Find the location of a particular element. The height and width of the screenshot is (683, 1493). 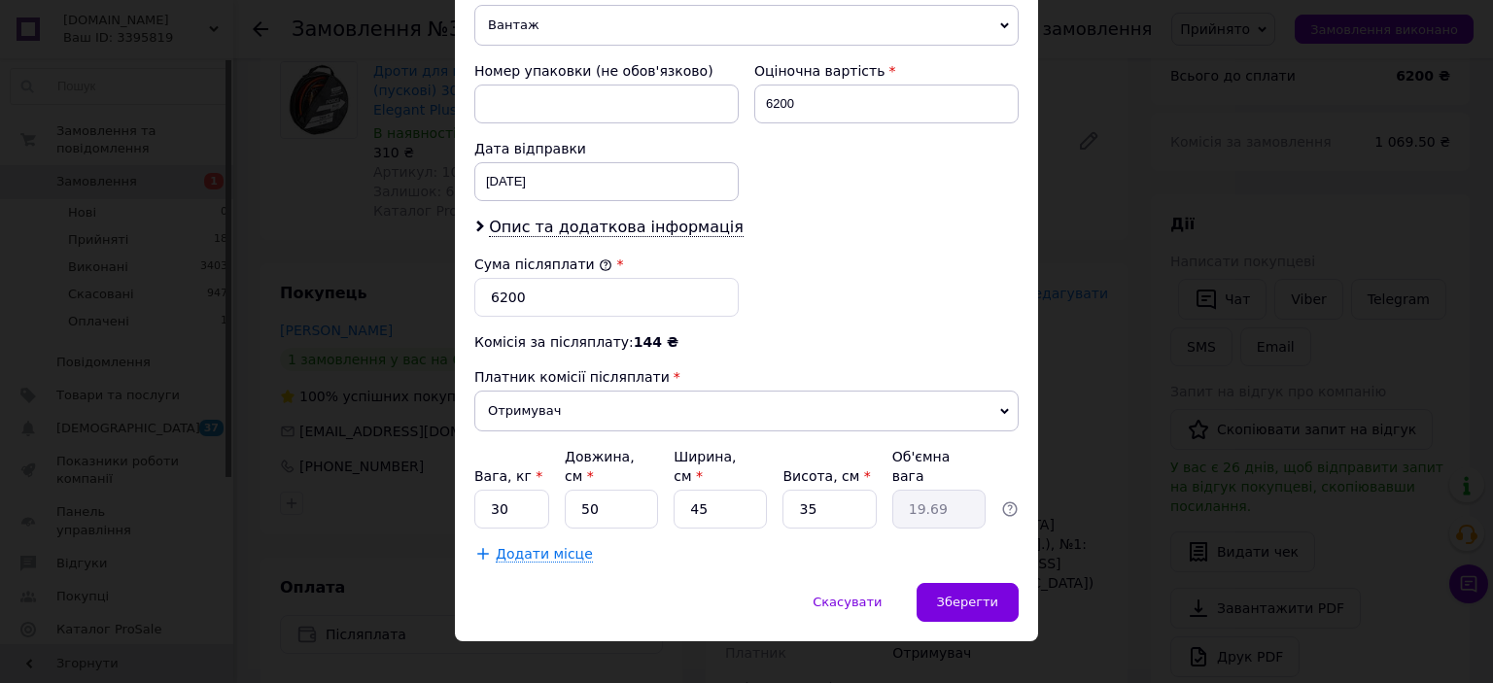

label: Сума післяплати is located at coordinates (543, 264).